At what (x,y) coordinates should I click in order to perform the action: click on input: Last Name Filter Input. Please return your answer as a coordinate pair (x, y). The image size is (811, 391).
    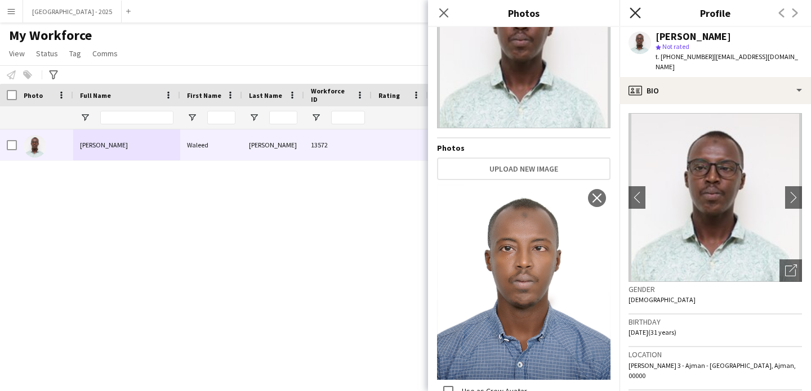
    Looking at the image, I should click on (283, 118).